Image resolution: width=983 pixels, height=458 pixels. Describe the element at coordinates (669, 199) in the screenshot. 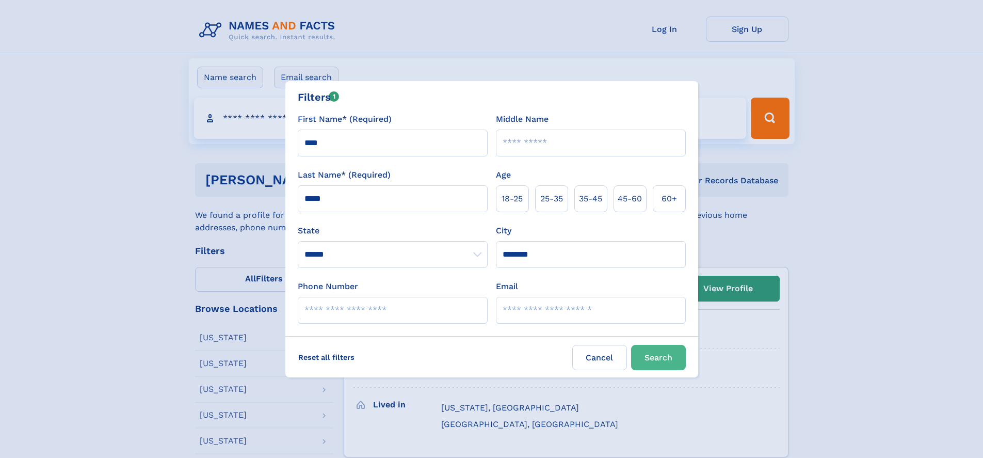

I see `span: 60+` at that location.